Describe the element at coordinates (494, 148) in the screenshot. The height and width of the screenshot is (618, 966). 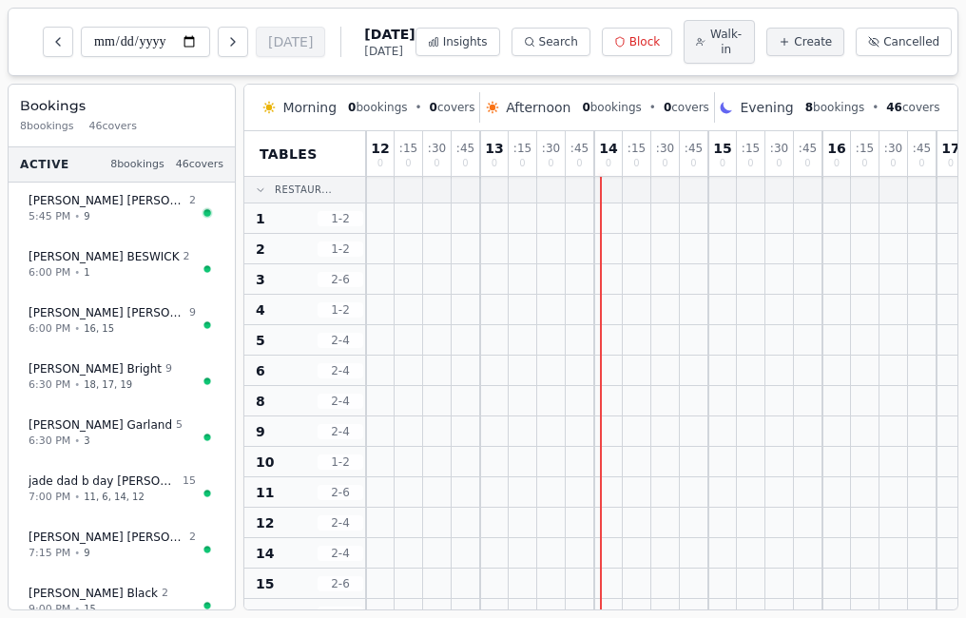
I see `span: 13` at that location.